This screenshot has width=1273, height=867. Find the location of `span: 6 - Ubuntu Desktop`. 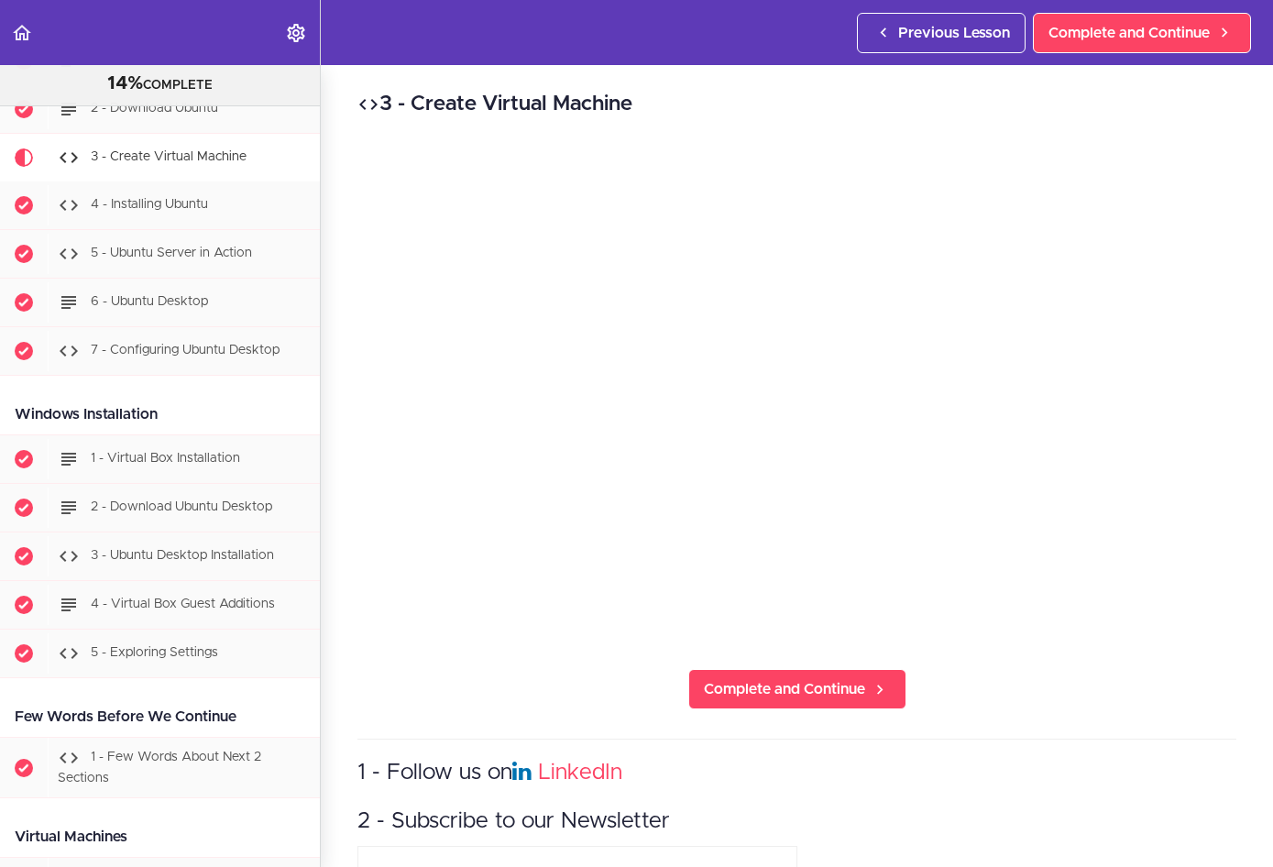

span: 6 - Ubuntu Desktop is located at coordinates (149, 302).